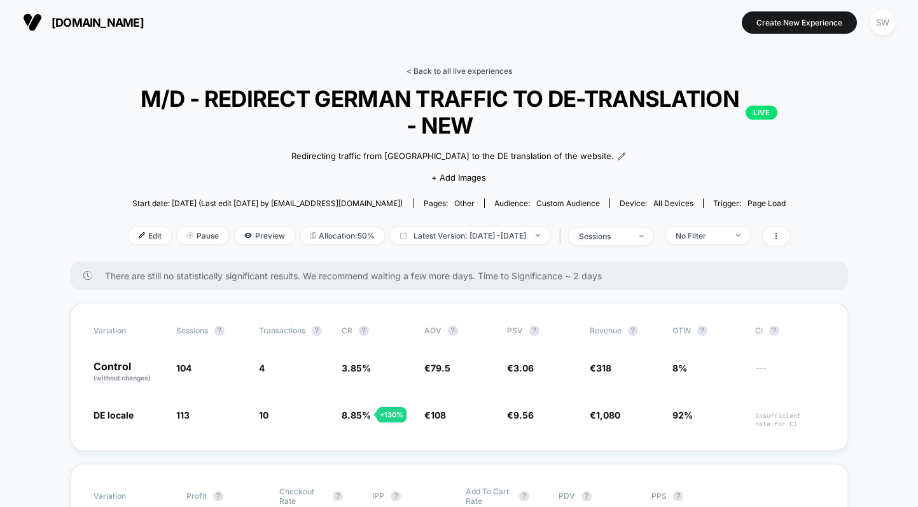  What do you see at coordinates (313, 235) in the screenshot?
I see `img: rebalance` at bounding box center [313, 235].